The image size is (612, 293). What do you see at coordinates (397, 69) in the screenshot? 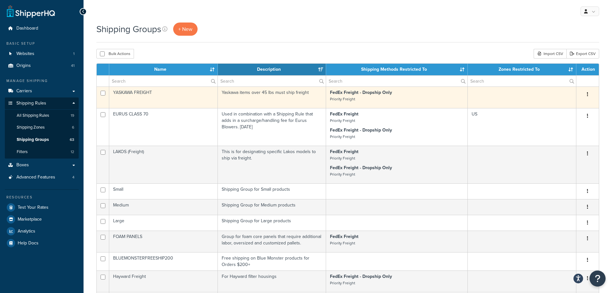
I see `th: Shipping Methods Restricted To: activate to sort column ascending` at bounding box center [397, 69].